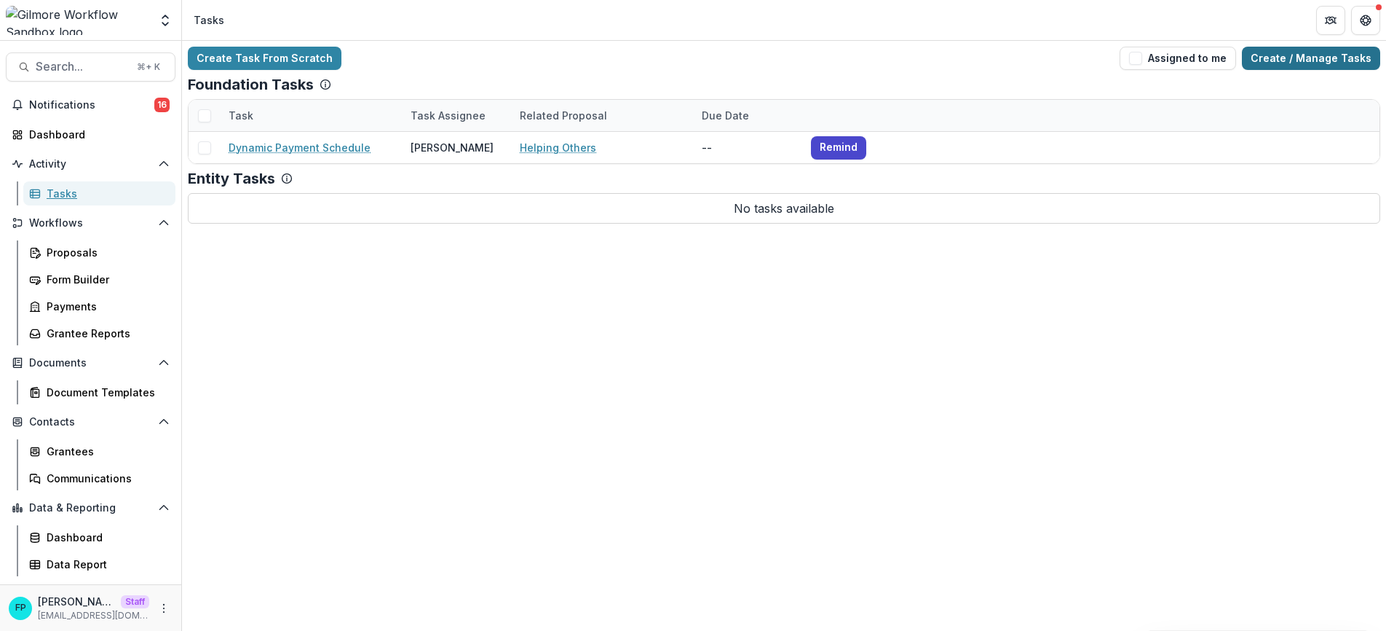 This screenshot has height=631, width=1386. I want to click on div: Grantees, so click(105, 451).